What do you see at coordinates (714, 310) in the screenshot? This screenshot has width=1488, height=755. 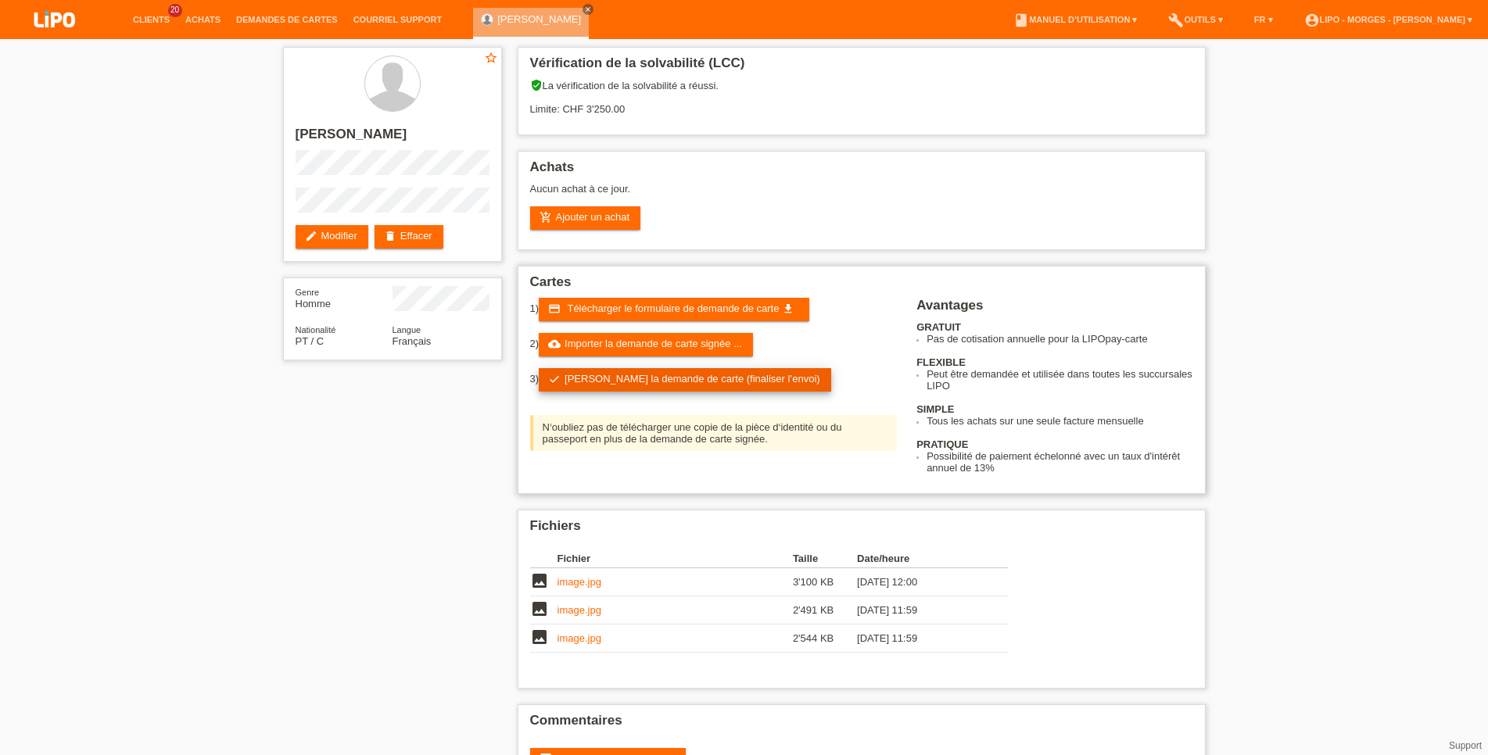 I see `div: 1)` at bounding box center [714, 310].